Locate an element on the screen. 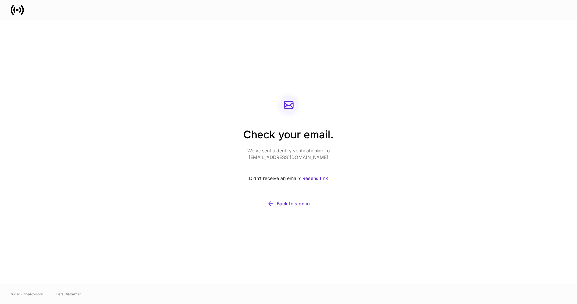 The image size is (577, 304). span: © 2025 OneAdvisory is located at coordinates (27, 294).